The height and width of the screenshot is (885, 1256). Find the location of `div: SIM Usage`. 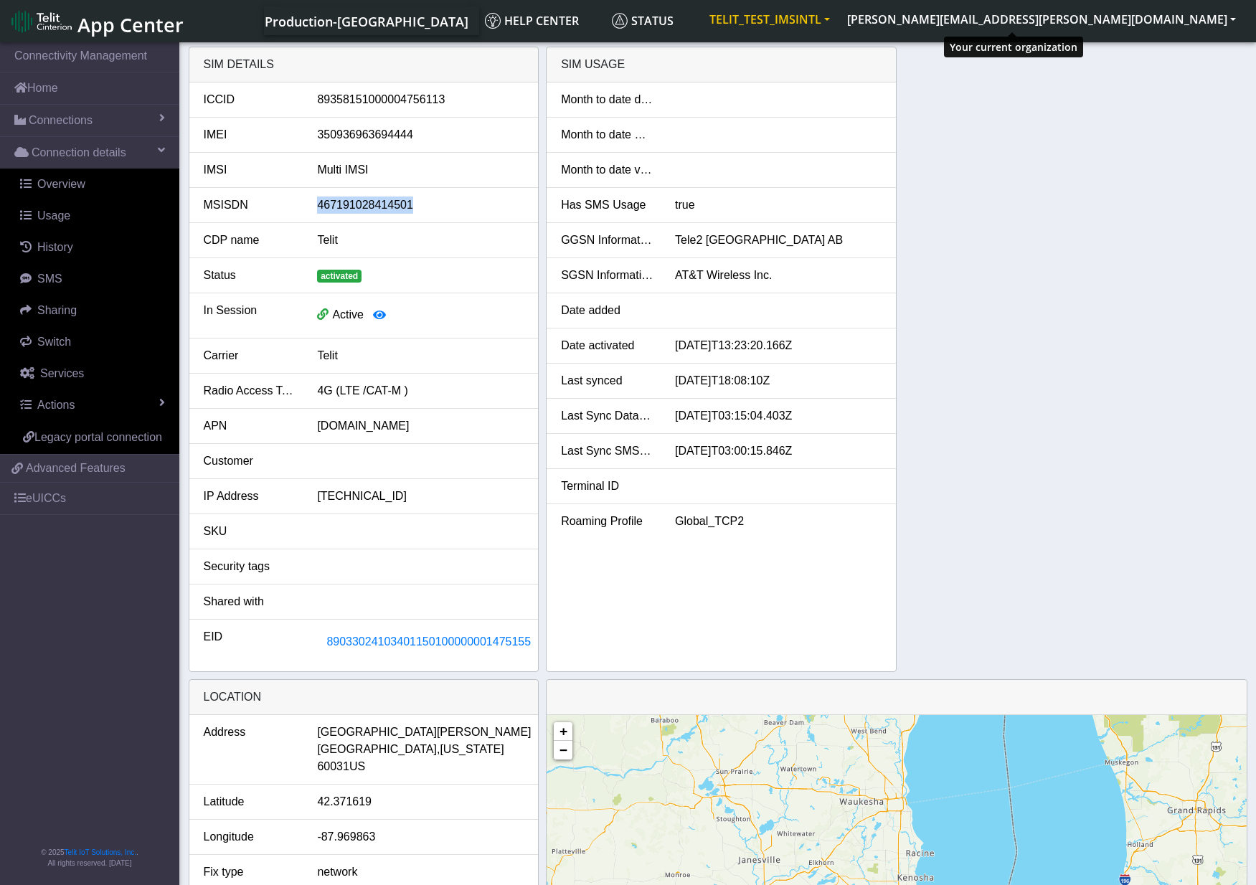

div: SIM Usage is located at coordinates (721, 65).